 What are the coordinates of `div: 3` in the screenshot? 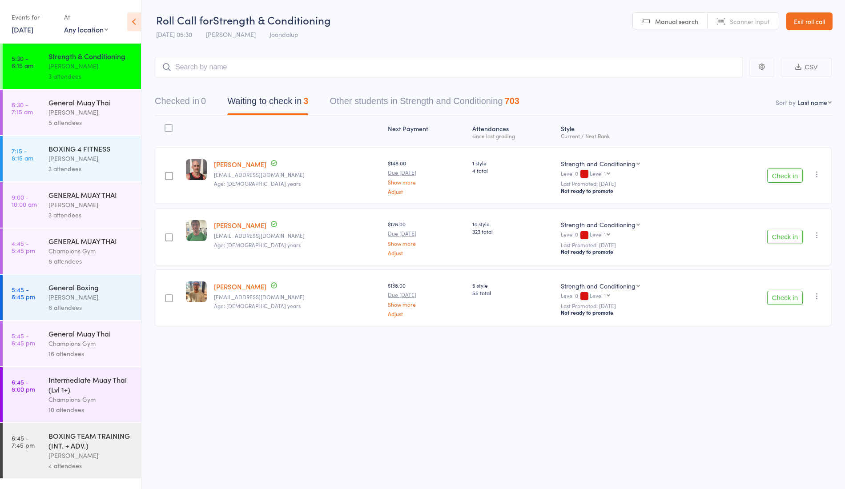 It's located at (305, 101).